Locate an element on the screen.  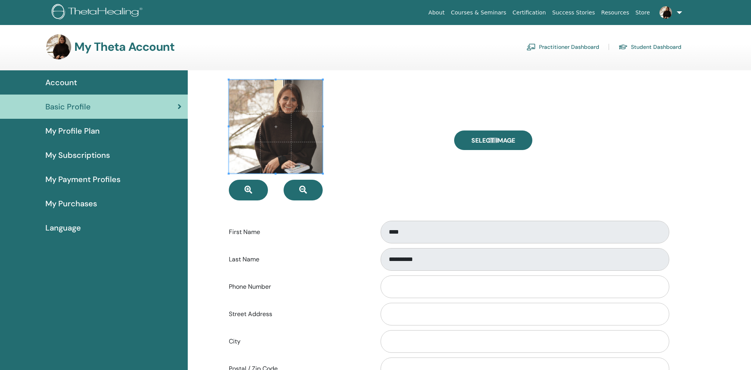
span: Language is located at coordinates (63, 228).